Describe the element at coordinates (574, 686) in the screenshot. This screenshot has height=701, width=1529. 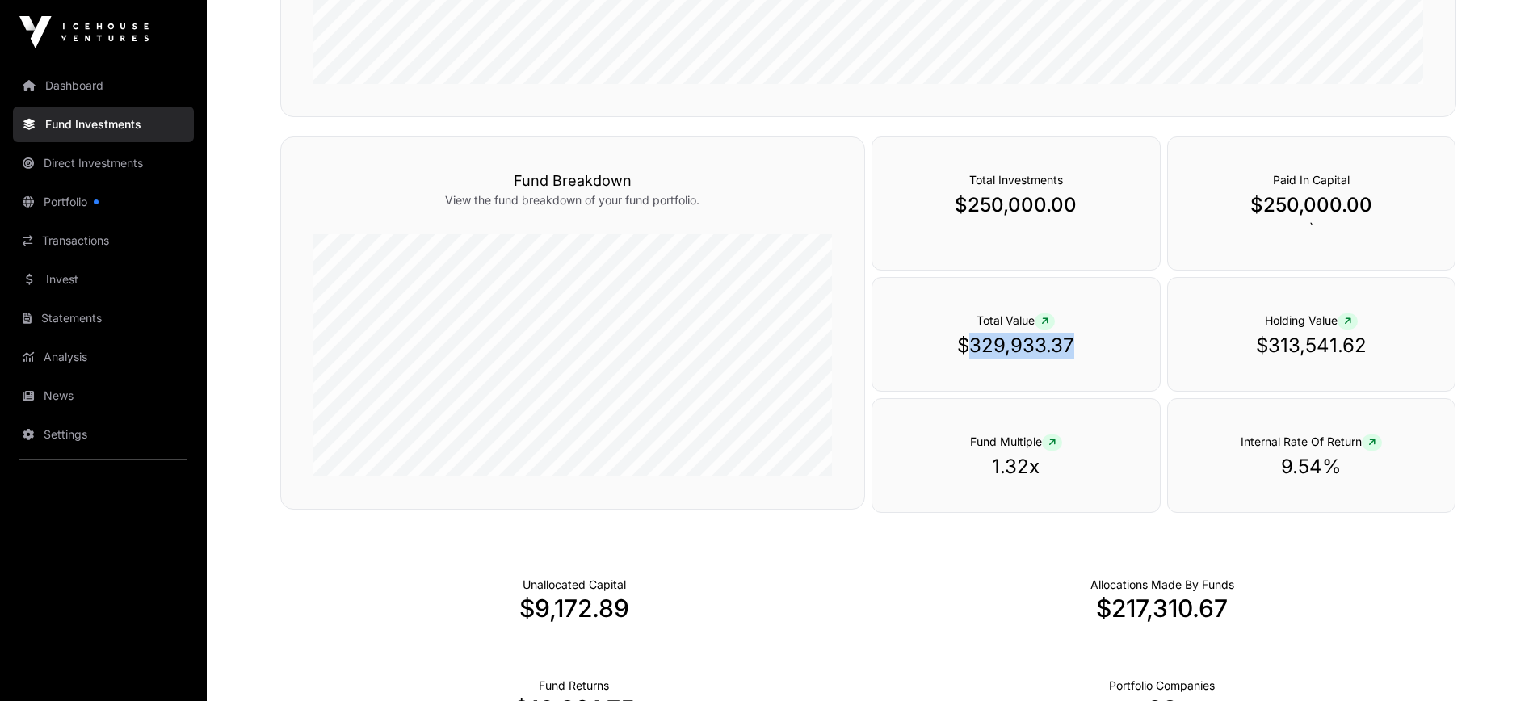
I see `p: Realised Returns from Funds` at that location.